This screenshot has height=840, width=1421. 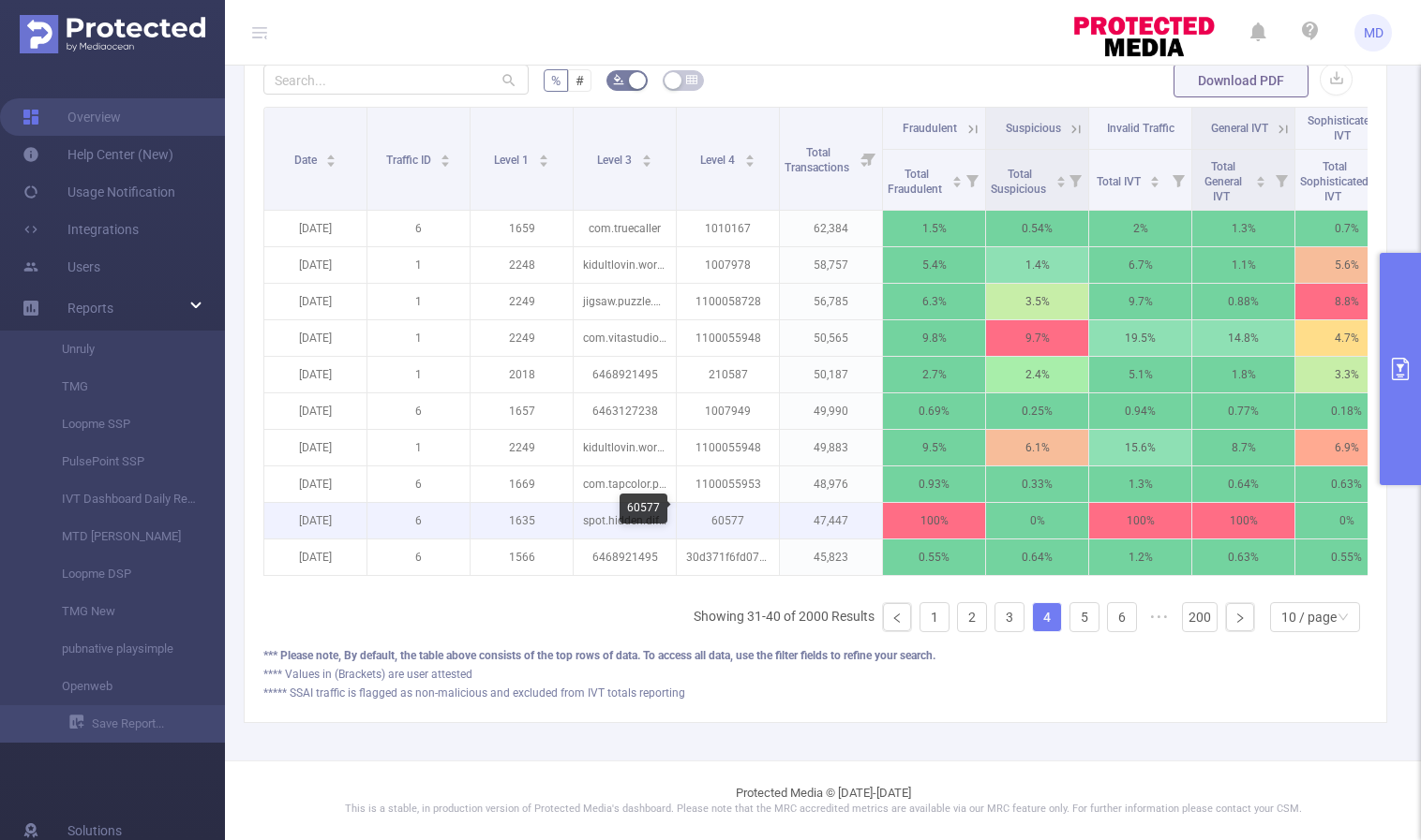 I want to click on p: com.vitastudio.mahjong, so click(x=625, y=338).